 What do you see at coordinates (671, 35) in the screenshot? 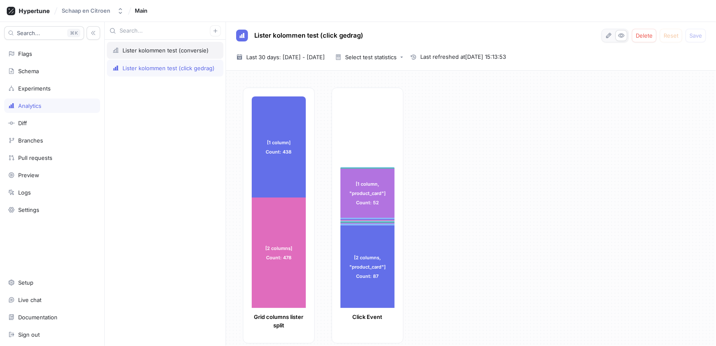
I see `span: Reset` at bounding box center [671, 35].